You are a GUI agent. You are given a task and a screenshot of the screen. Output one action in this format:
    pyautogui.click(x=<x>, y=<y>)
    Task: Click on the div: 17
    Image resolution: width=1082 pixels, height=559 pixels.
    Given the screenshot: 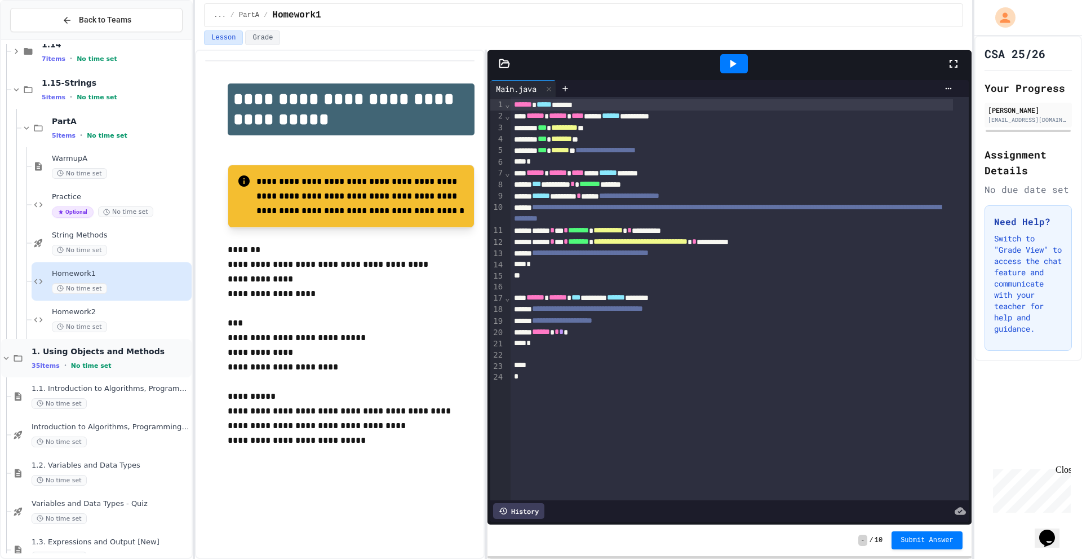 What is the action you would take?
    pyautogui.click(x=497, y=298)
    